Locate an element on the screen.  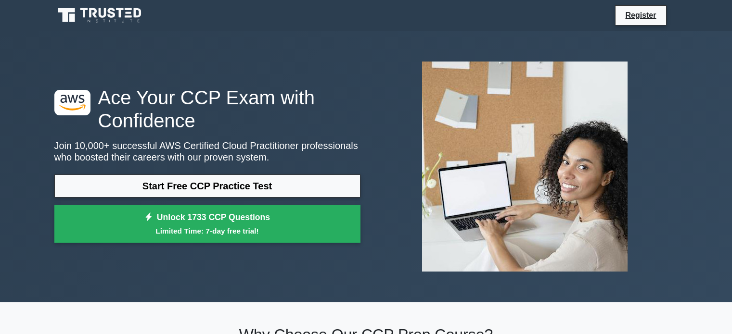
a: Register is located at coordinates (640, 15).